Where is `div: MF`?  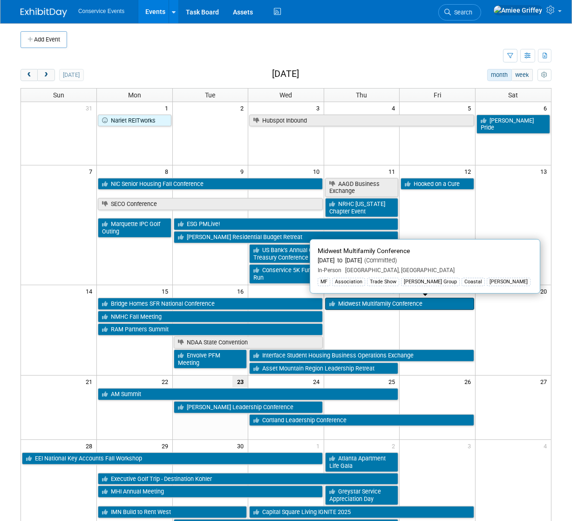
div: MF is located at coordinates (324, 282).